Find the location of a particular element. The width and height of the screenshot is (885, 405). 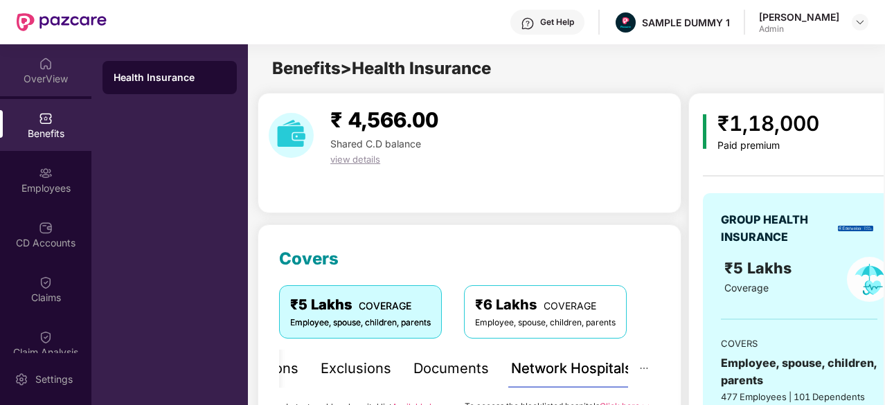

div: Paid premium is located at coordinates (768, 145).